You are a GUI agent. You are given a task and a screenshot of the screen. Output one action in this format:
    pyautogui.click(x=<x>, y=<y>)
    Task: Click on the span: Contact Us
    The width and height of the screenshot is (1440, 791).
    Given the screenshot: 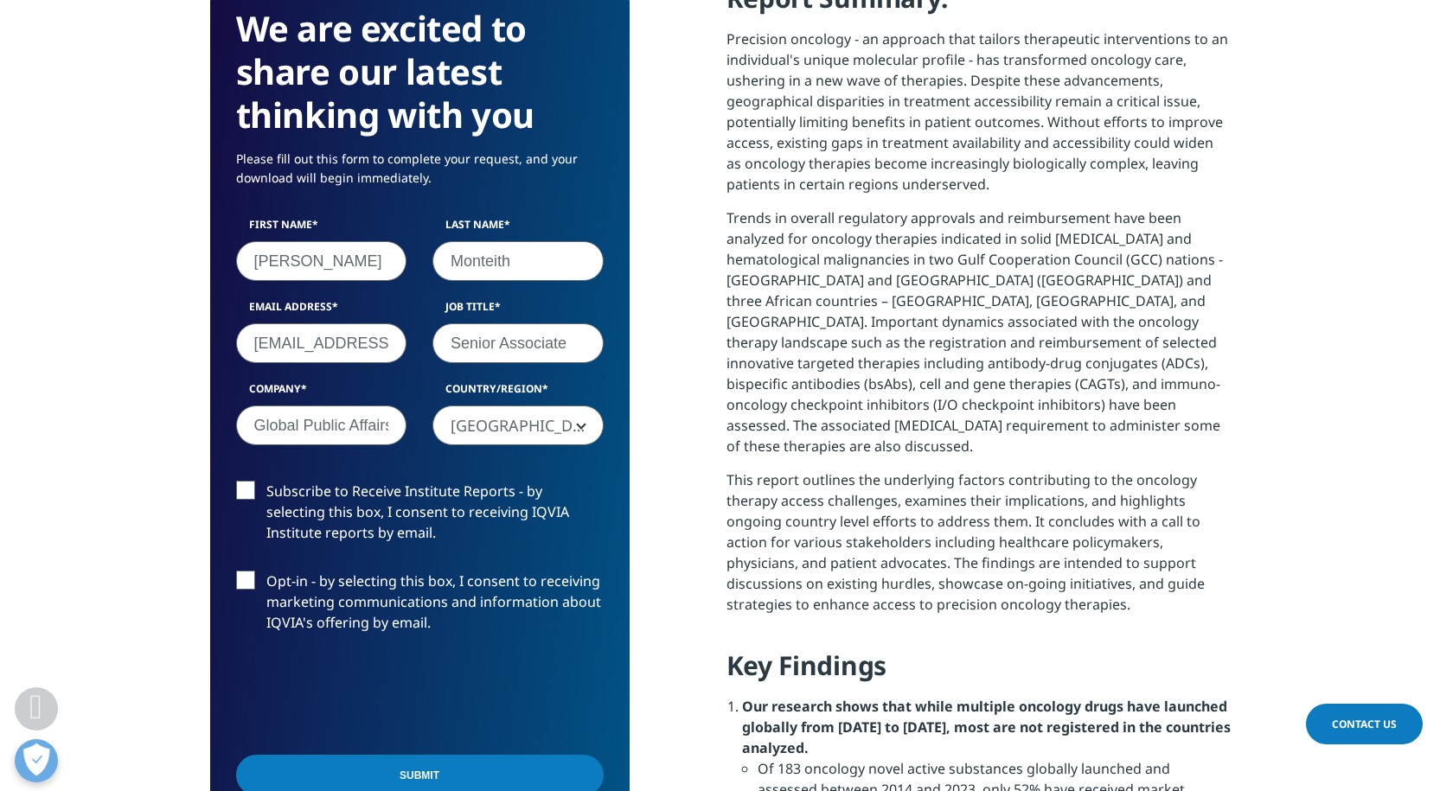 What is the action you would take?
    pyautogui.click(x=1364, y=724)
    